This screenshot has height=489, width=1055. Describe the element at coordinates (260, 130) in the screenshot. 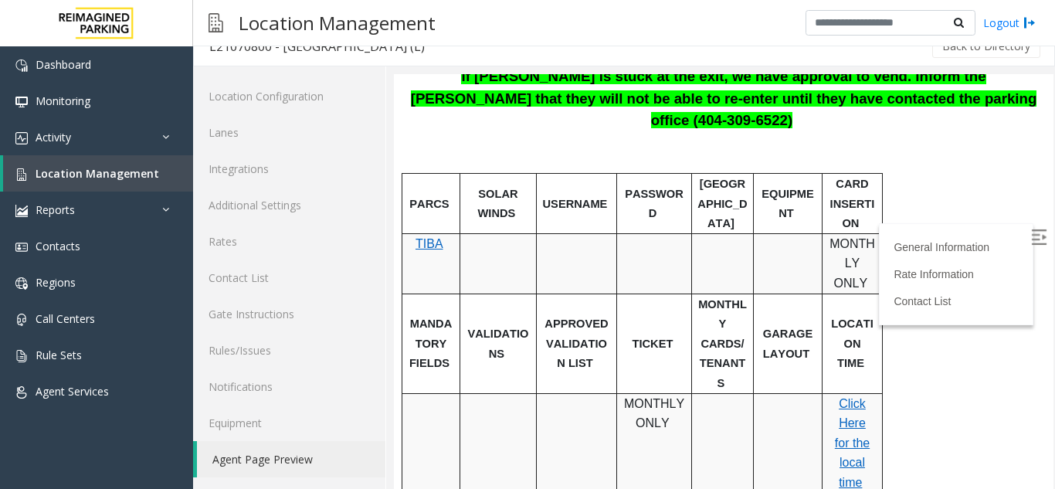

I see `span: PASSWORD` at that location.